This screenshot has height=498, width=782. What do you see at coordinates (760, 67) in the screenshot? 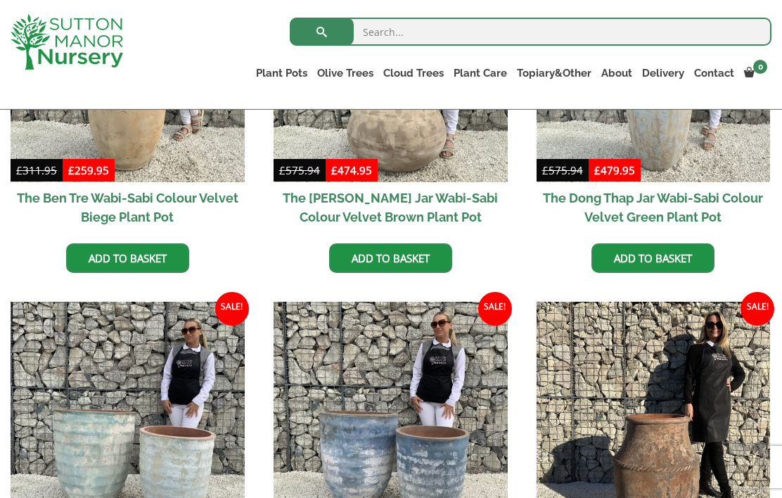
I see `span: 0` at bounding box center [760, 67].